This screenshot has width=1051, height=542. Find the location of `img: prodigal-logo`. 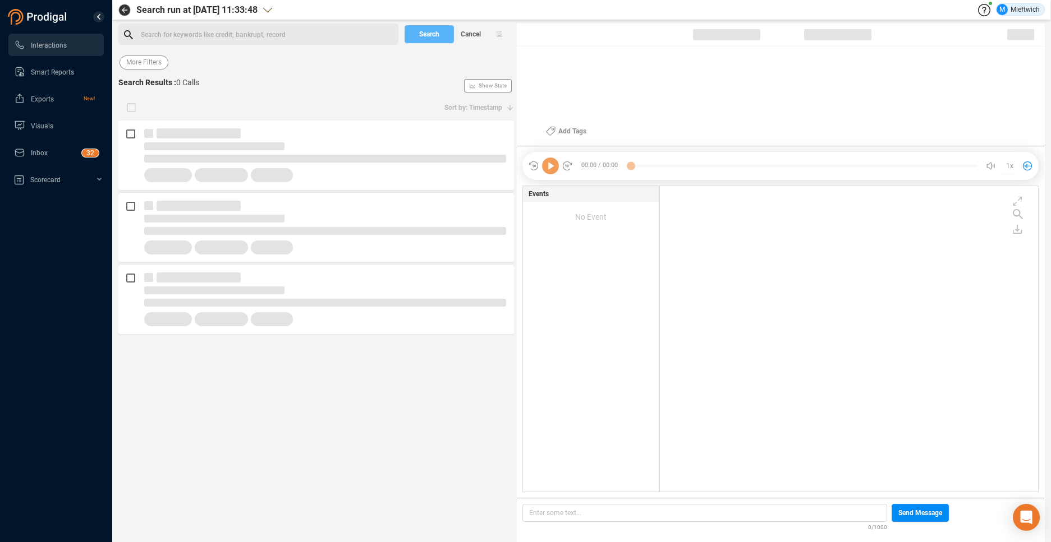

img: prodigal-logo is located at coordinates (39, 17).